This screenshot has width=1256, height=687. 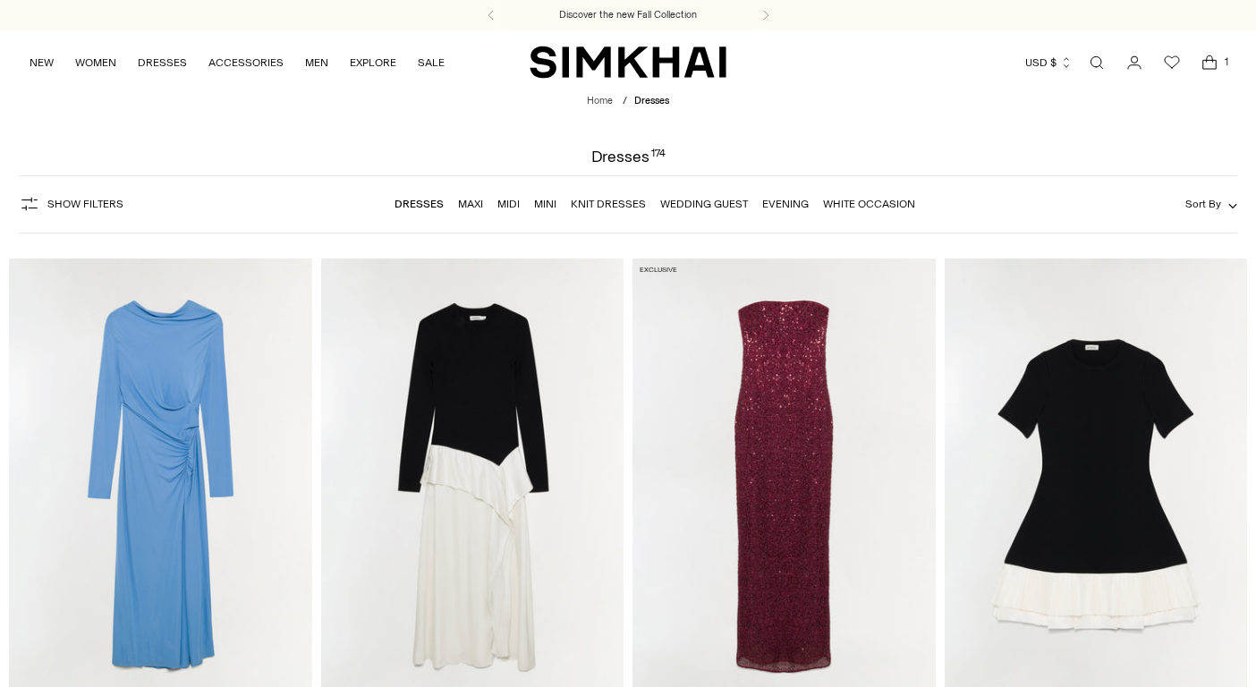 I want to click on a: SALE, so click(x=431, y=63).